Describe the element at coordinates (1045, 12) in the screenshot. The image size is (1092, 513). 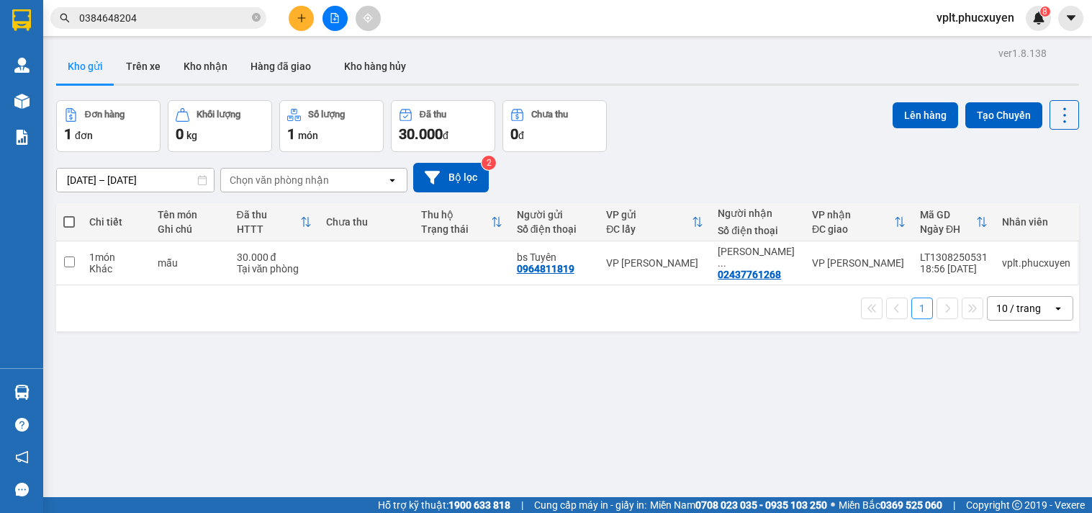
I see `sup: 8` at that location.